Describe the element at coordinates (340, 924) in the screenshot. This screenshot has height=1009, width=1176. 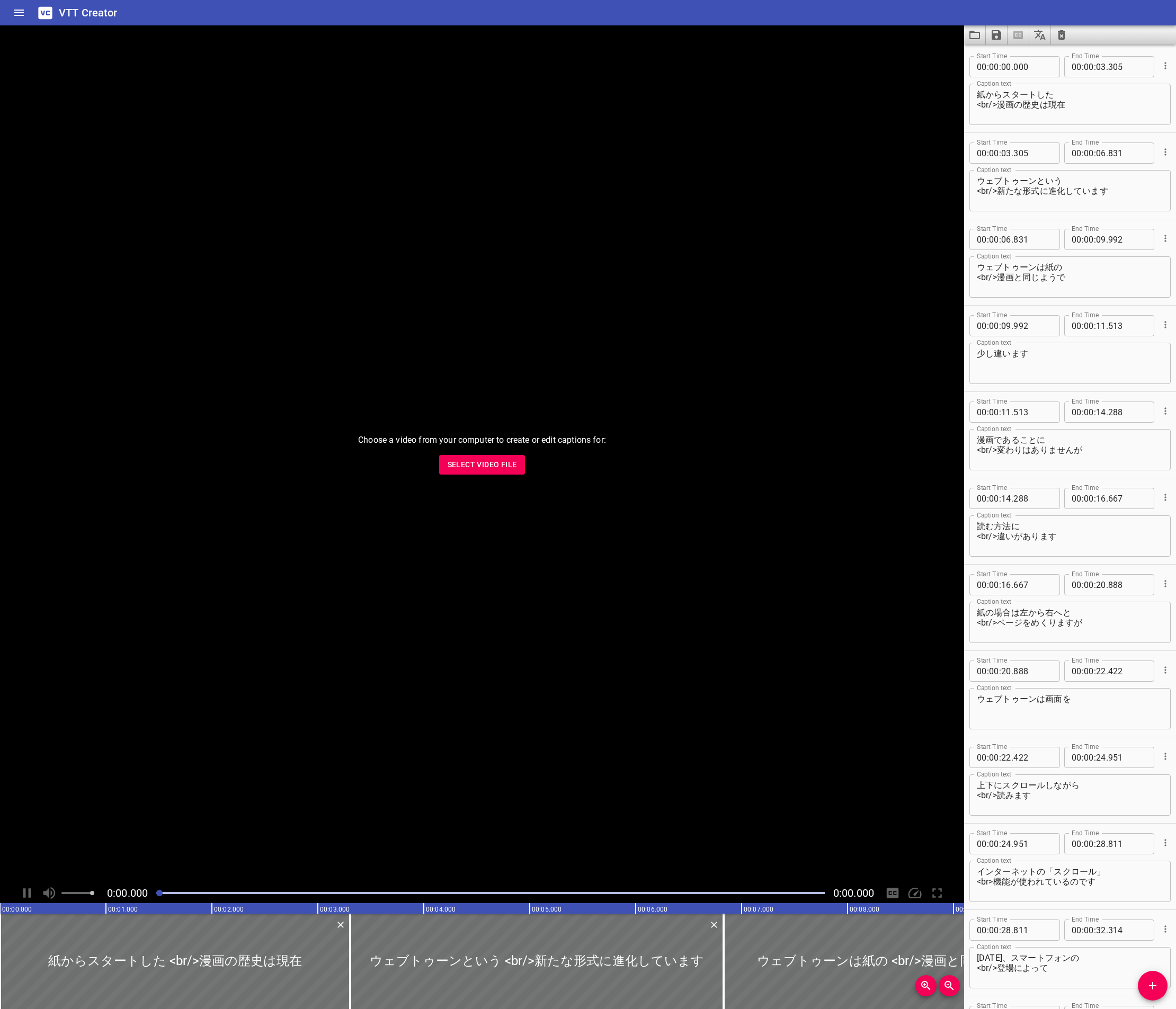
I see `button: Delete` at that location.